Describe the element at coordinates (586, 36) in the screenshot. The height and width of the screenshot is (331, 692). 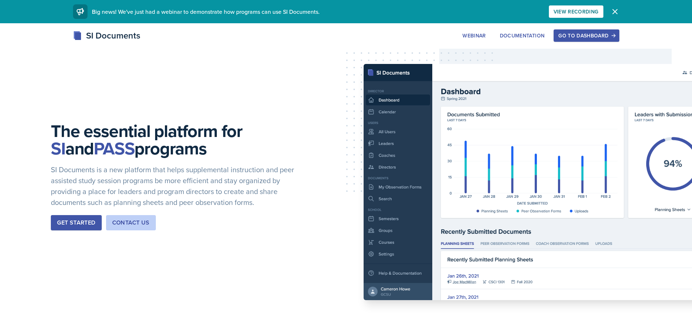
I see `div: Go to Dashboard` at that location.